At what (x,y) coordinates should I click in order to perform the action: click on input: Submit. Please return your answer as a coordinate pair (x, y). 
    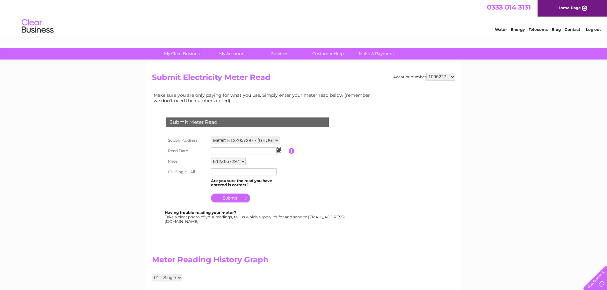
    Looking at the image, I should click on (230, 198).